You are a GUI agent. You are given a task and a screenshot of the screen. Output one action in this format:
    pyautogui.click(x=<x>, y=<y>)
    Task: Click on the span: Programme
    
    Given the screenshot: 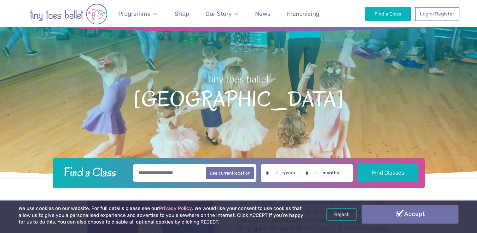 What is the action you would take?
    pyautogui.click(x=134, y=14)
    